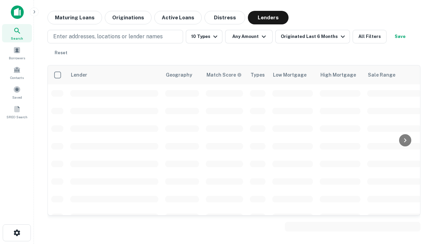  What do you see at coordinates (204, 37) in the screenshot?
I see `button: 10 Types` at bounding box center [204, 37].